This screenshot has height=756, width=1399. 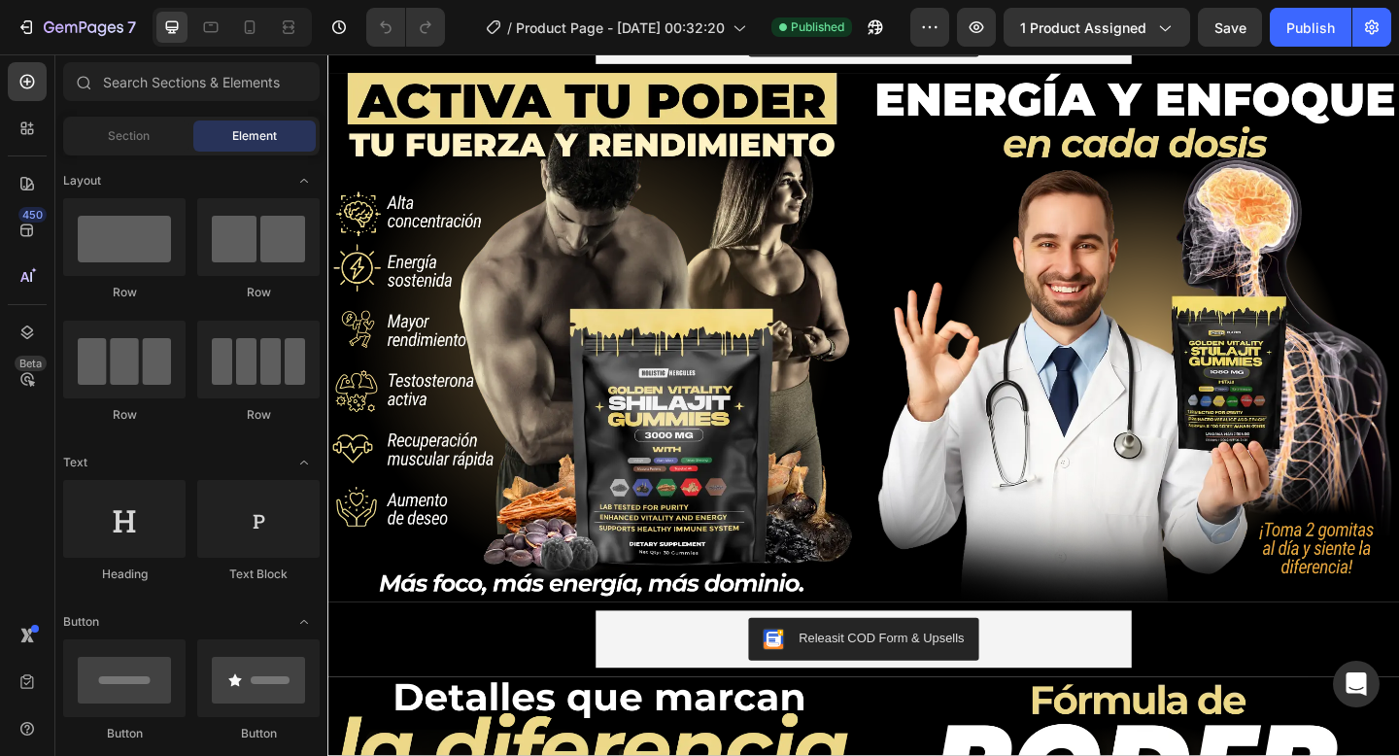 What do you see at coordinates (1311, 27) in the screenshot?
I see `div: Publish` at bounding box center [1311, 27].